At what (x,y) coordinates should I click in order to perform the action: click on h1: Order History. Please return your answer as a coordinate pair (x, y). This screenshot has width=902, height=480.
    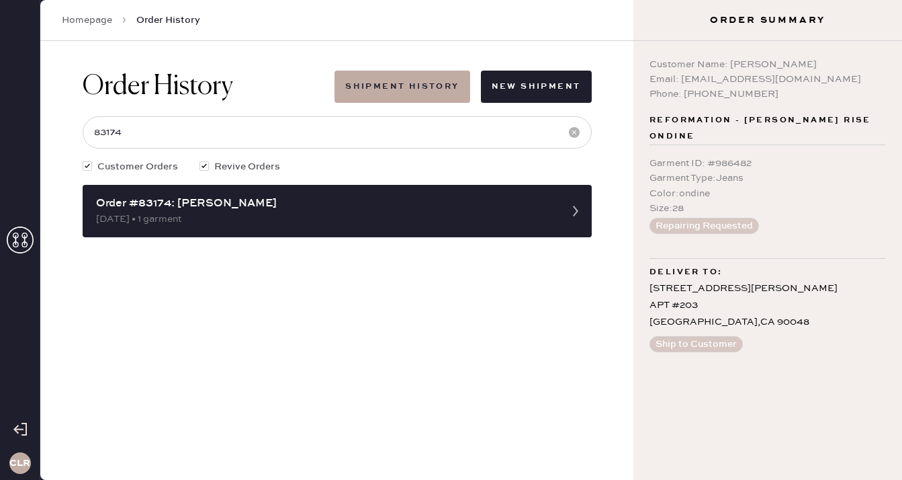
    Looking at the image, I should click on (158, 87).